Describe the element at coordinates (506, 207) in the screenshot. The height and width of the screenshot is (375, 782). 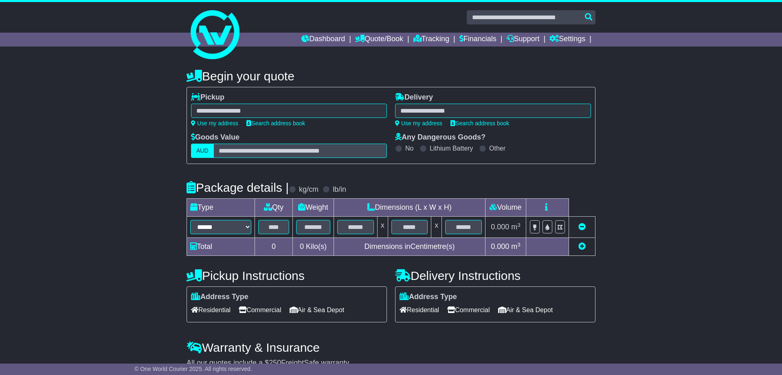
I see `td: Volume` at that location.